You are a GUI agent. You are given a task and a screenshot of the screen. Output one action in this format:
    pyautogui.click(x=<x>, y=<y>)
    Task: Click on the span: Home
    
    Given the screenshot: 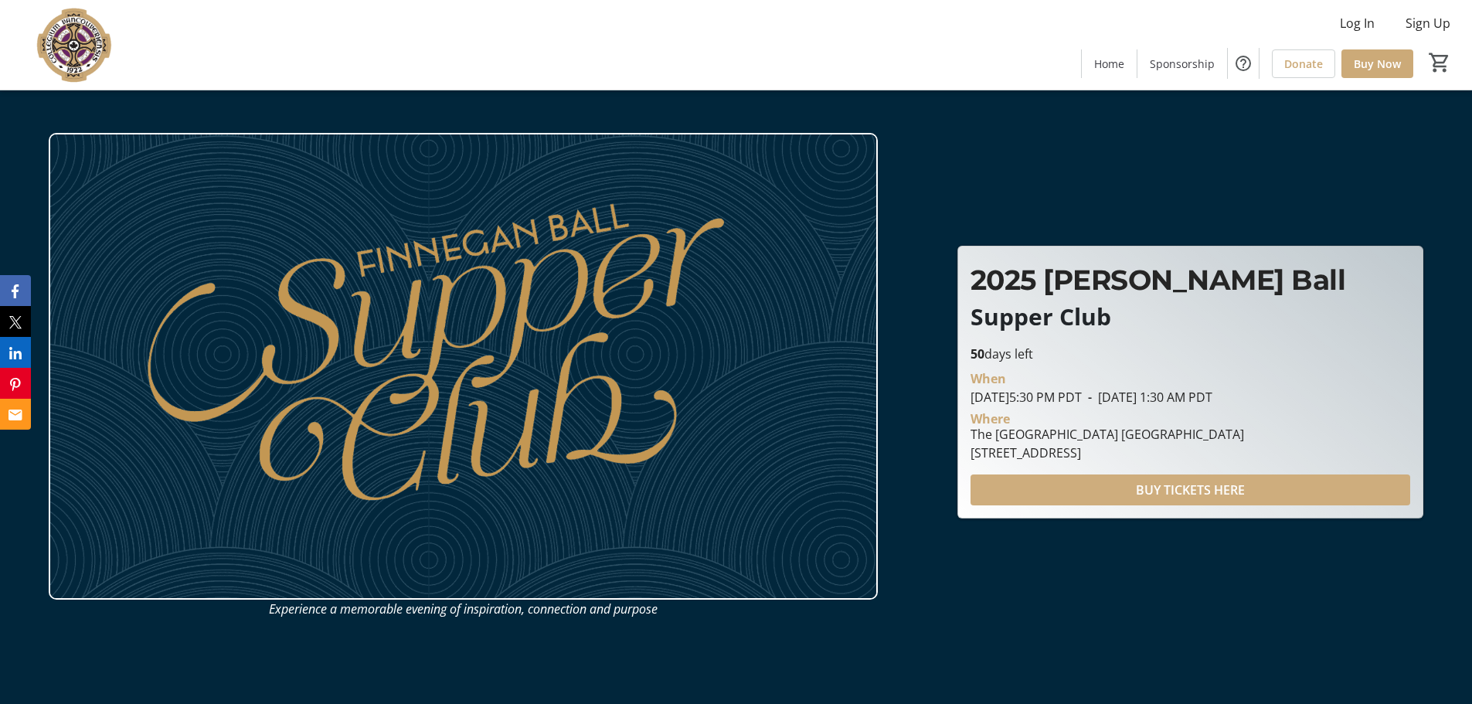 What is the action you would take?
    pyautogui.click(x=1109, y=63)
    